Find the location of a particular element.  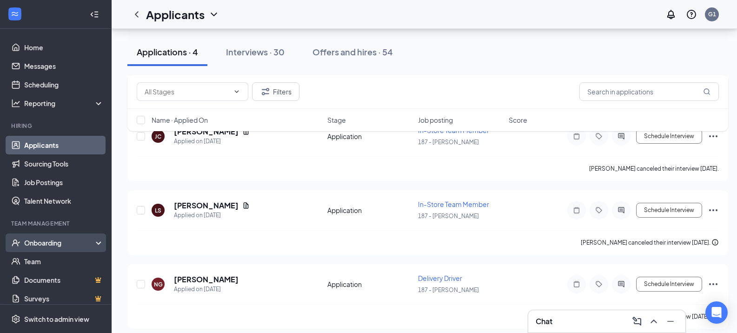

a: Home is located at coordinates (64, 47).